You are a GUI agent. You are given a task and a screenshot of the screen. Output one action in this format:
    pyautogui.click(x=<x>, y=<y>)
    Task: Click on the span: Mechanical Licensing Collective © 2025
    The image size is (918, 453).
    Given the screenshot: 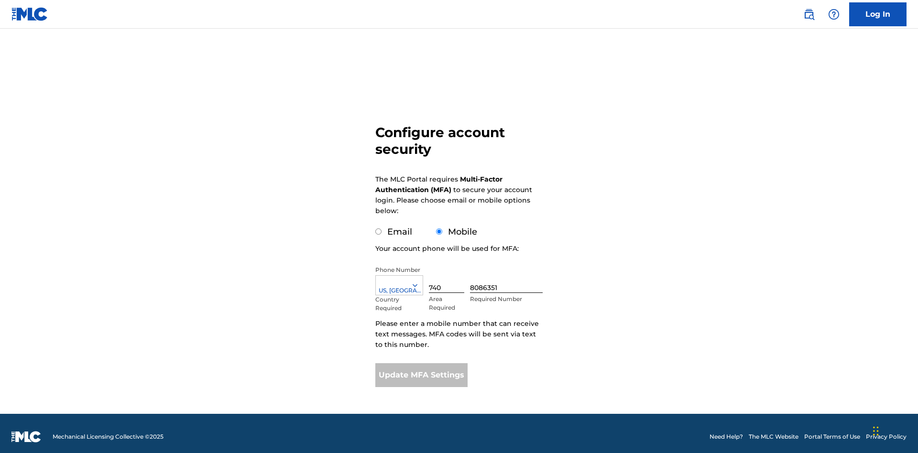 What is the action you would take?
    pyautogui.click(x=108, y=437)
    